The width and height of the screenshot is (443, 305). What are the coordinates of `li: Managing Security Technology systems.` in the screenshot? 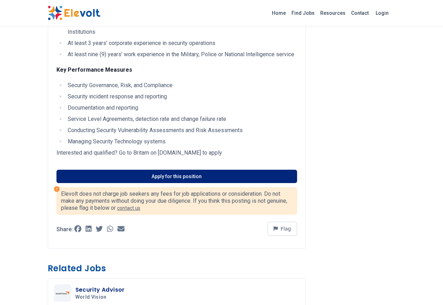 It's located at (181, 141).